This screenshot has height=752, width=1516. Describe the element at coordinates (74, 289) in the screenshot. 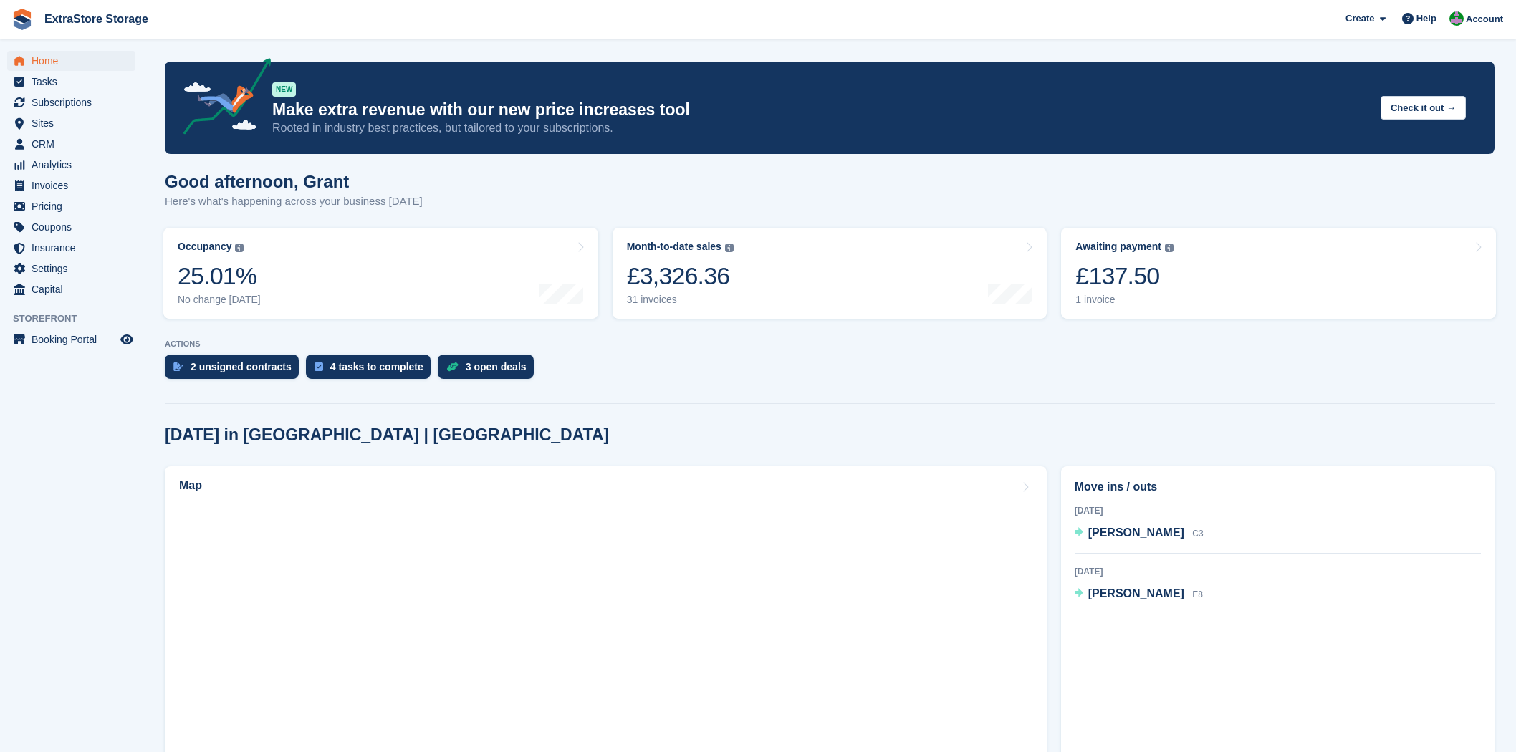

I see `span: Capital` at that location.